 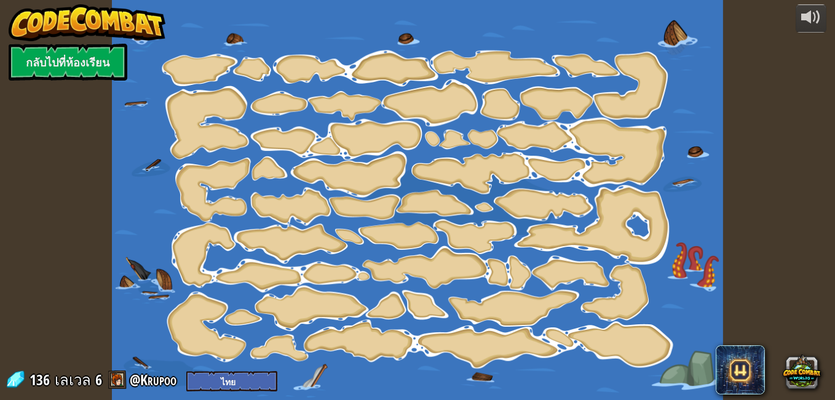 What do you see at coordinates (811, 18) in the screenshot?
I see `button: ปรับระดับเสียง` at bounding box center [811, 18].